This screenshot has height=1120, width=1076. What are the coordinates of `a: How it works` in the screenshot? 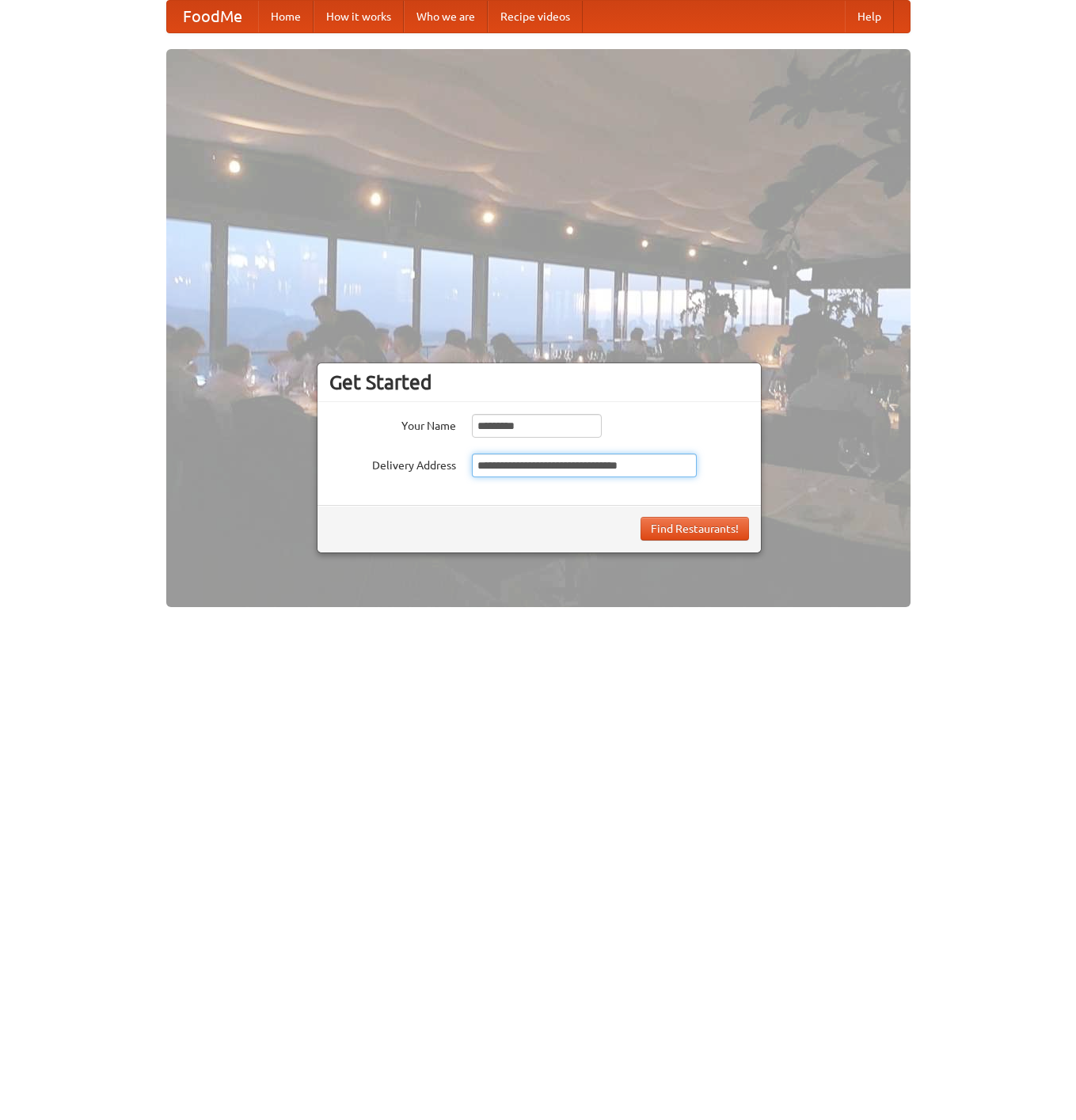 It's located at (358, 16).